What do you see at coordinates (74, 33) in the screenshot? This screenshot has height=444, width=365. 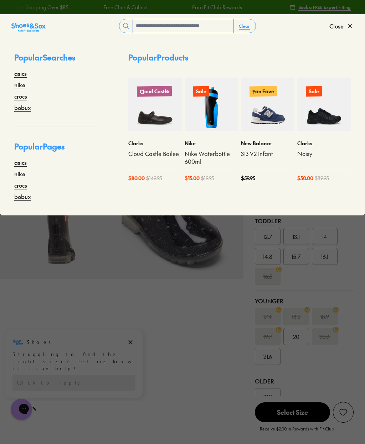 I see `div: Struggling to find the right size? Let me know if I can help!` at bounding box center [74, 33].